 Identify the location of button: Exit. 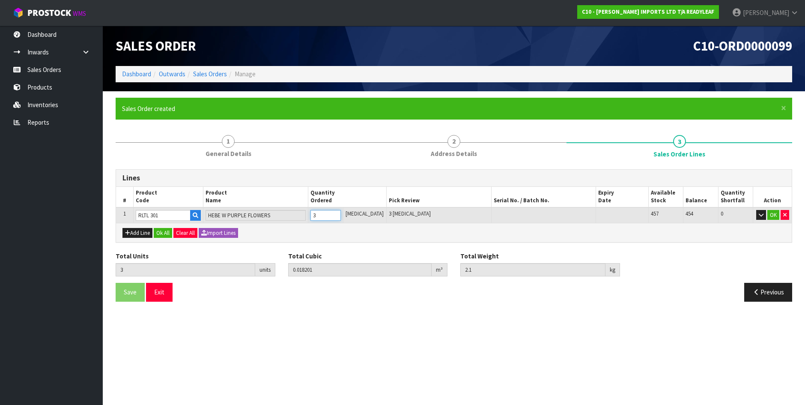
(159, 292).